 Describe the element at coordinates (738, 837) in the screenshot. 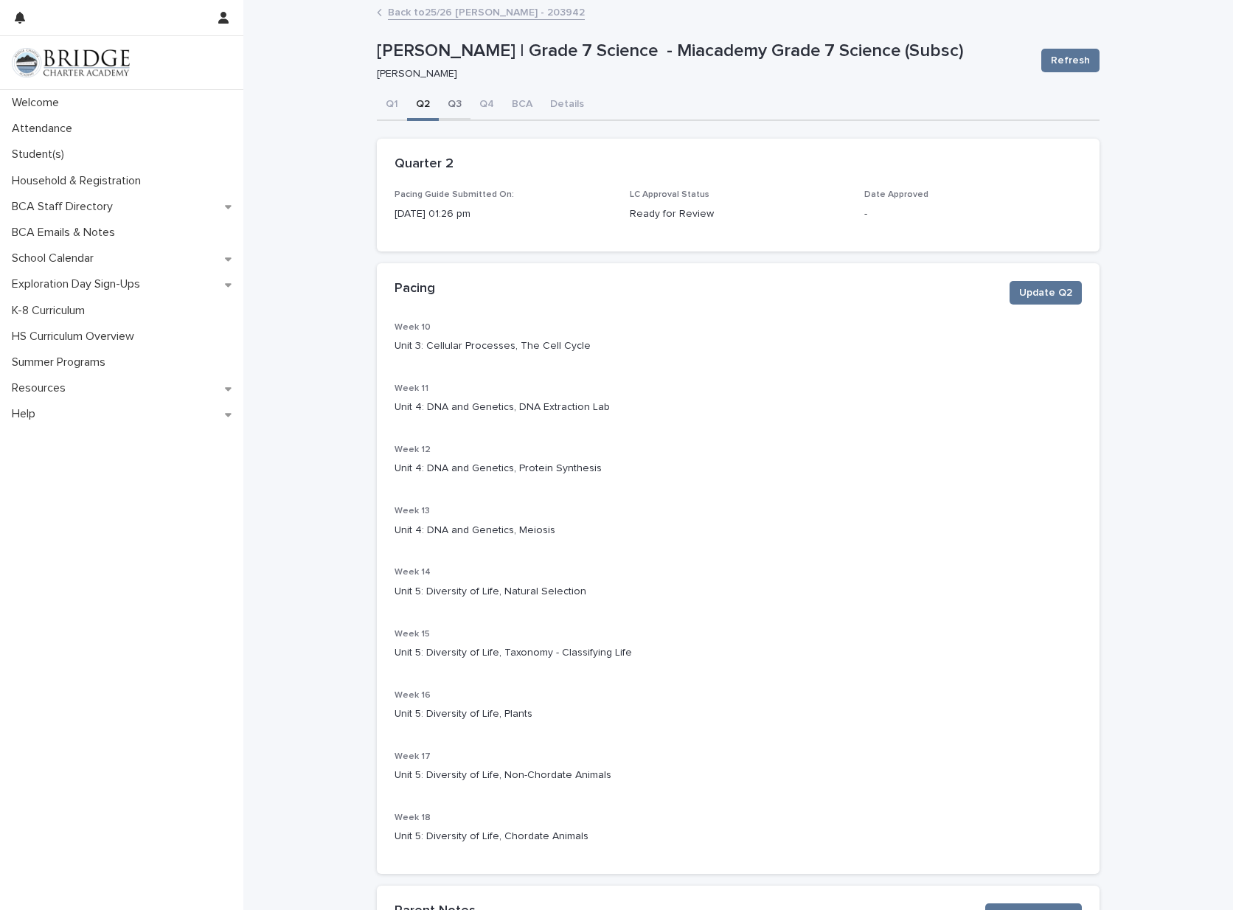

I see `p: Unit 5: Diversity of Life, Chordate Animals` at that location.